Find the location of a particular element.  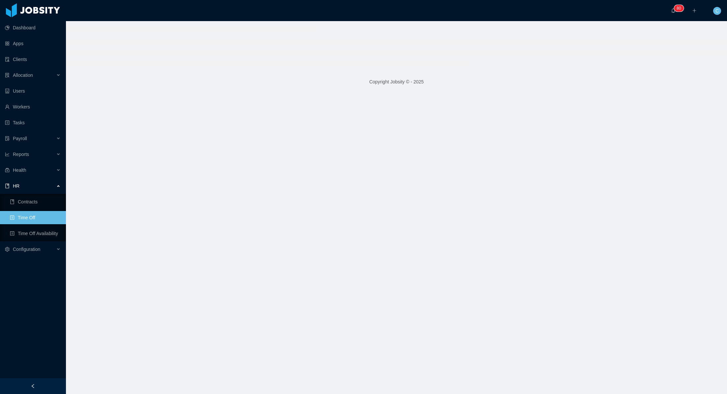

i: icon: bell is located at coordinates (673, 11).